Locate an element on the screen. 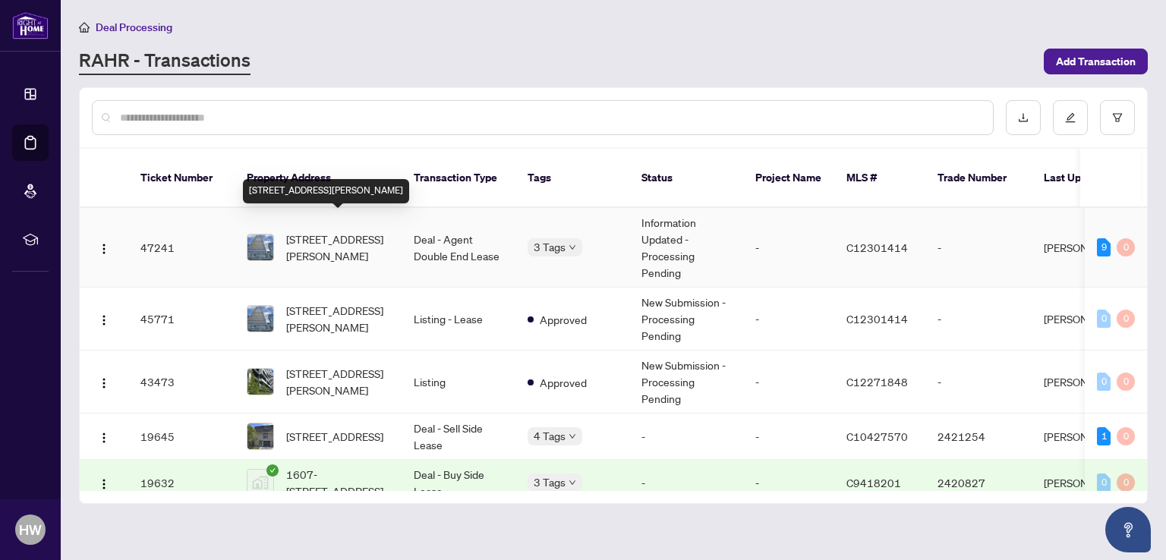 This screenshot has height=560, width=1166. div: 9 is located at coordinates (1104, 248).